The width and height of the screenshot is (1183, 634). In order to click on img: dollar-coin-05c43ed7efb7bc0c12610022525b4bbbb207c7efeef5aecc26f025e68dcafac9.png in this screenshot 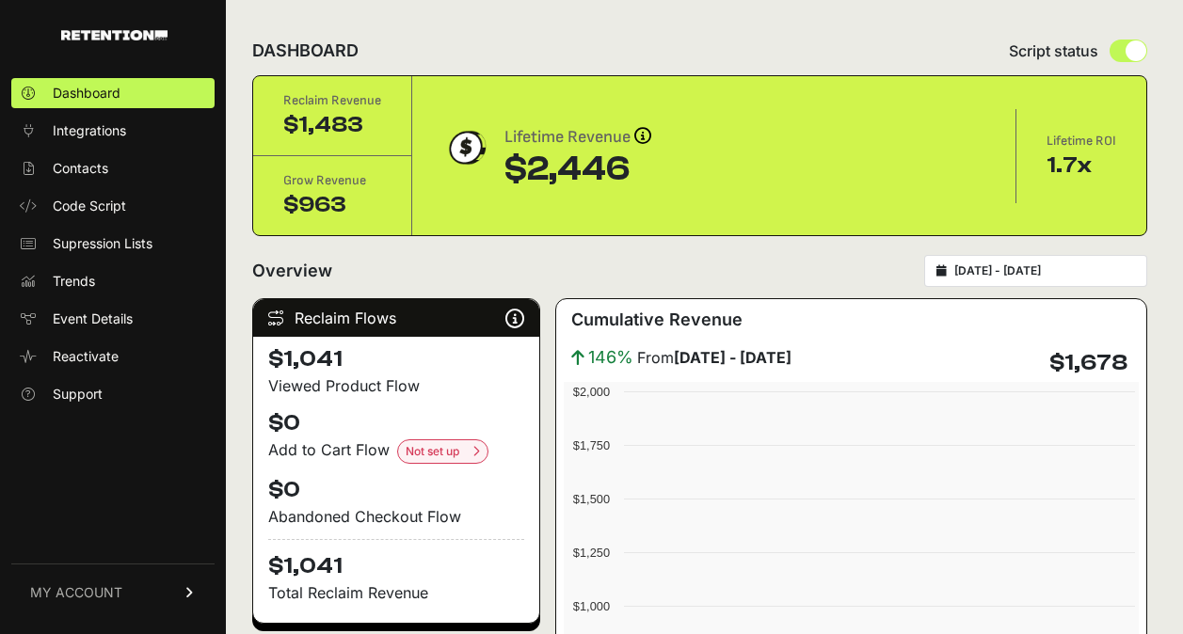, I will do `click(466, 148)`.